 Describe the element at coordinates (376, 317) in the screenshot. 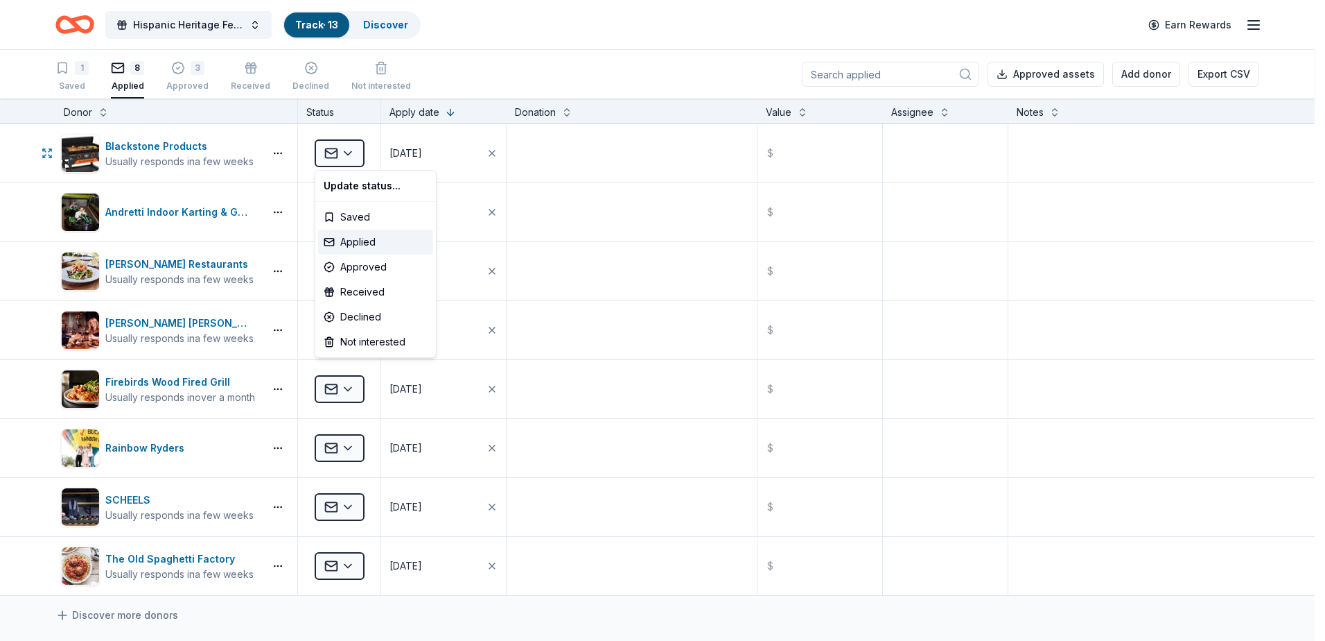

I see `div: Declined` at that location.